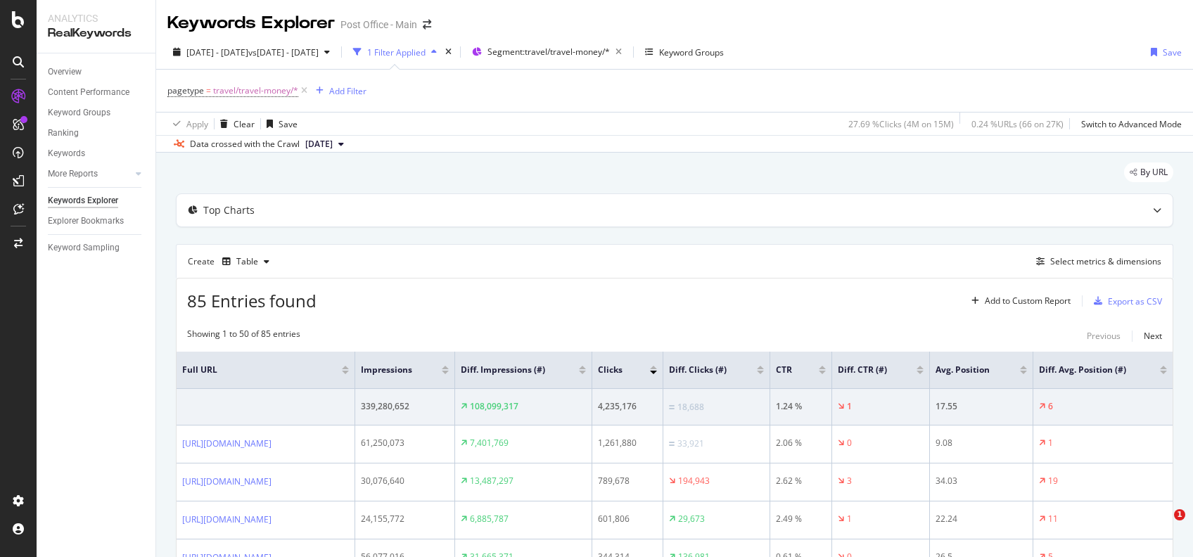 This screenshot has width=1193, height=557. What do you see at coordinates (628, 407) in the screenshot?
I see `div: 4,235,176` at bounding box center [628, 407].